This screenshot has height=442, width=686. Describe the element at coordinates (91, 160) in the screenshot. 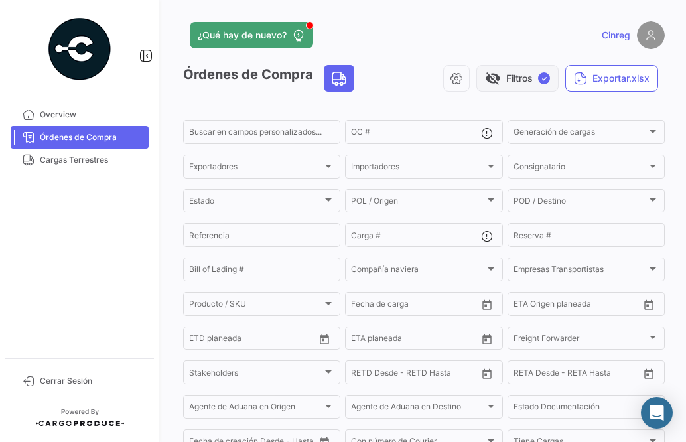

I see `span: Cargas Terrestres` at that location.